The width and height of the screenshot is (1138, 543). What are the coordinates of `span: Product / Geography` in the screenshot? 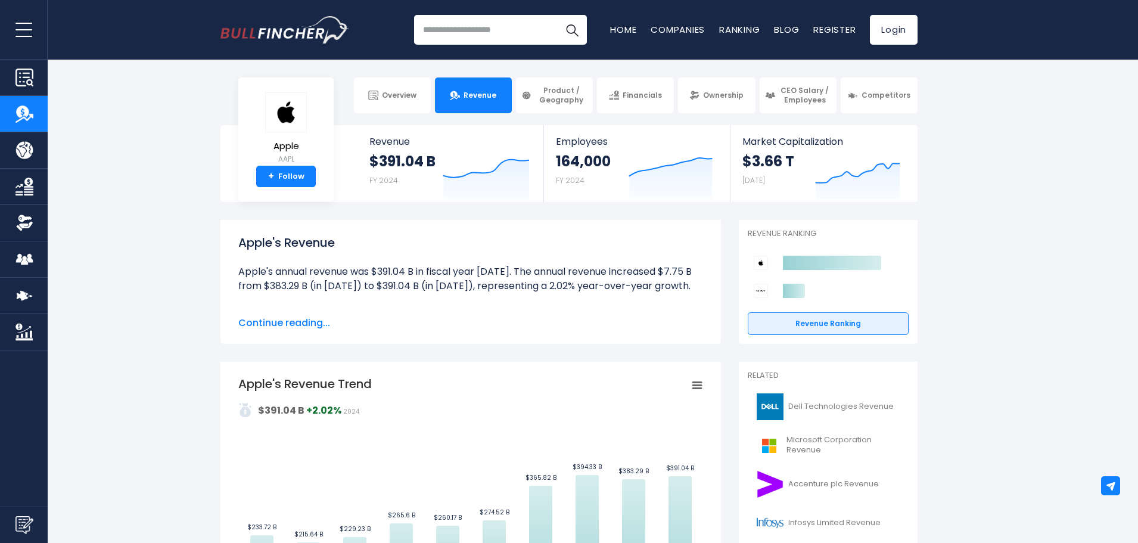 It's located at (561, 95).